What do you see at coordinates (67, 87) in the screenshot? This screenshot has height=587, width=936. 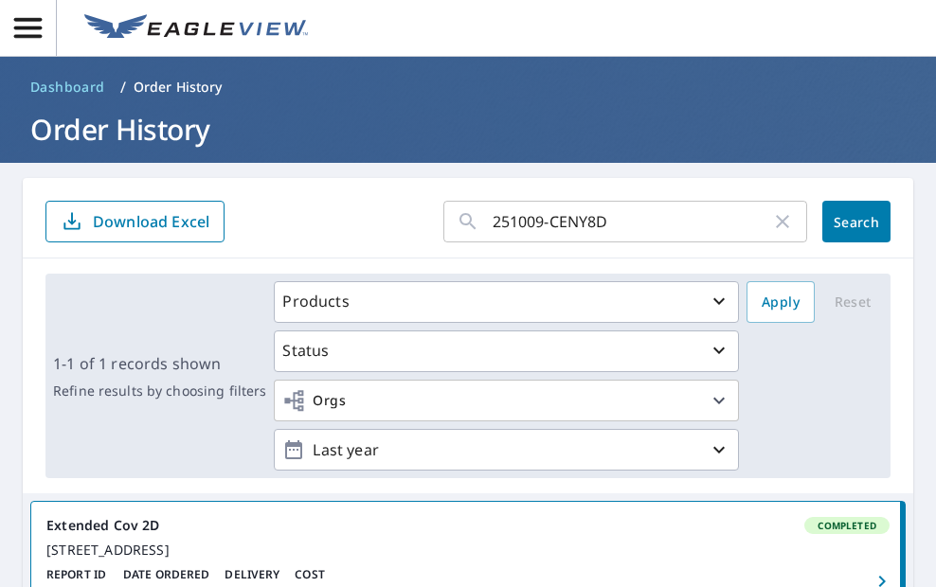 I see `span: Dashboard` at bounding box center [67, 87].